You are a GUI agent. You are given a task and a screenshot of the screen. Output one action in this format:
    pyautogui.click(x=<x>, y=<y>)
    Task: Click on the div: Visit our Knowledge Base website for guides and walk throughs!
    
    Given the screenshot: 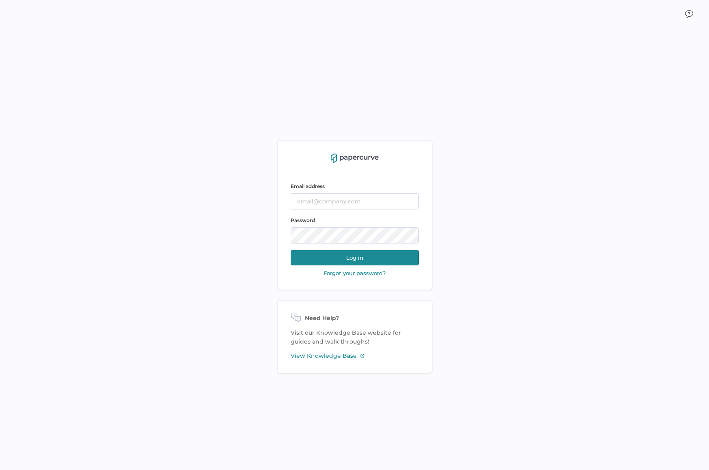 What is the action you would take?
    pyautogui.click(x=355, y=337)
    